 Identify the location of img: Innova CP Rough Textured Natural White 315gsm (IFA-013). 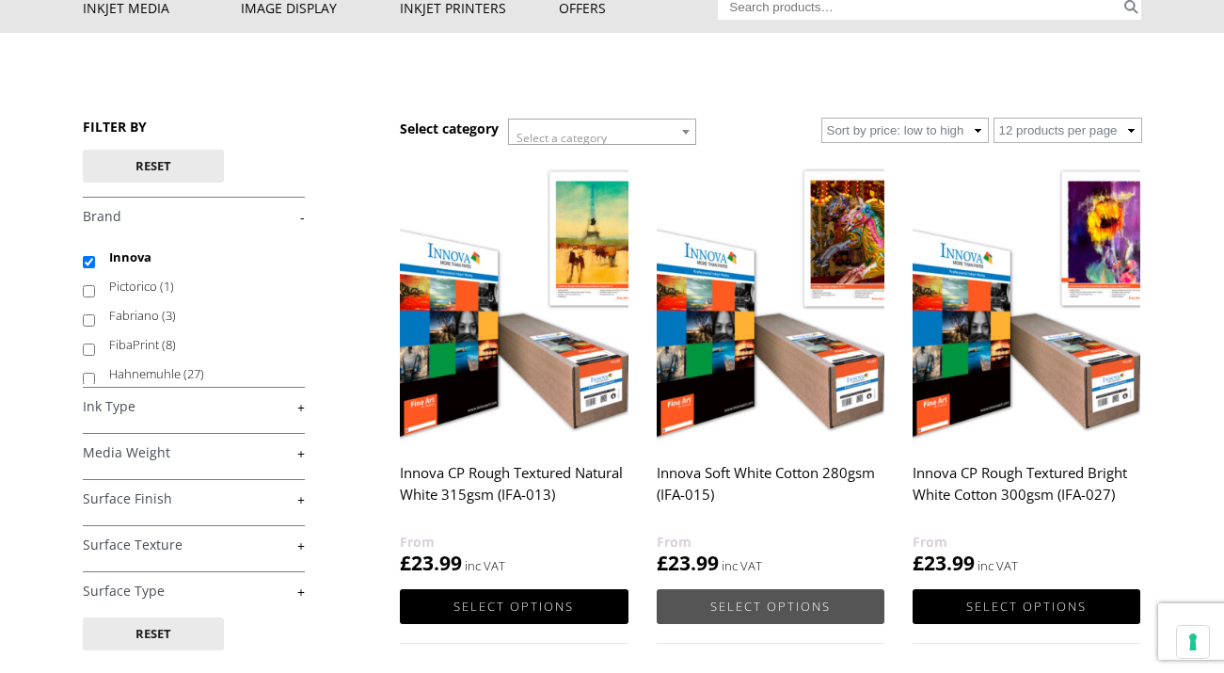
(514, 300).